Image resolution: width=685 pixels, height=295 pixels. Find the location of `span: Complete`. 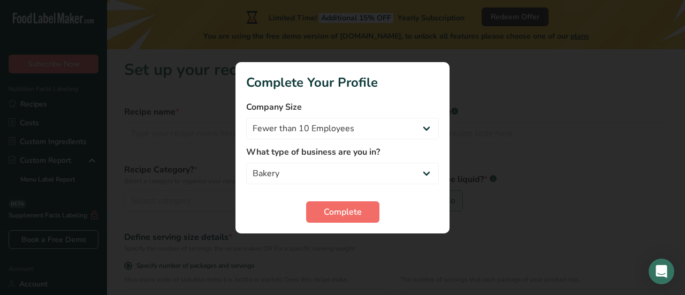

span: Complete is located at coordinates (343, 212).